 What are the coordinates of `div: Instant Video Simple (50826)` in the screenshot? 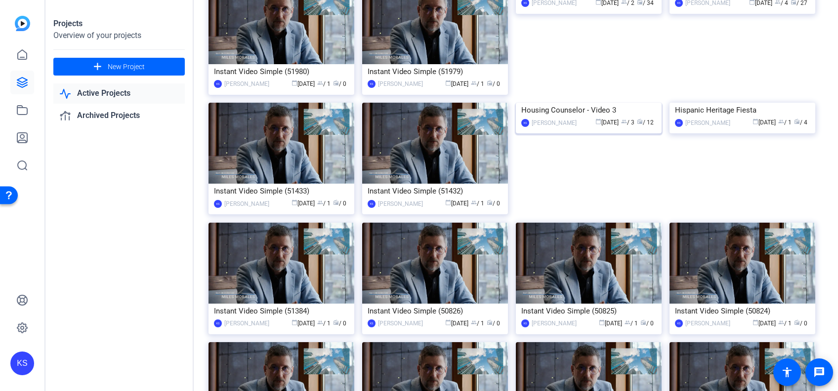 It's located at (435, 311).